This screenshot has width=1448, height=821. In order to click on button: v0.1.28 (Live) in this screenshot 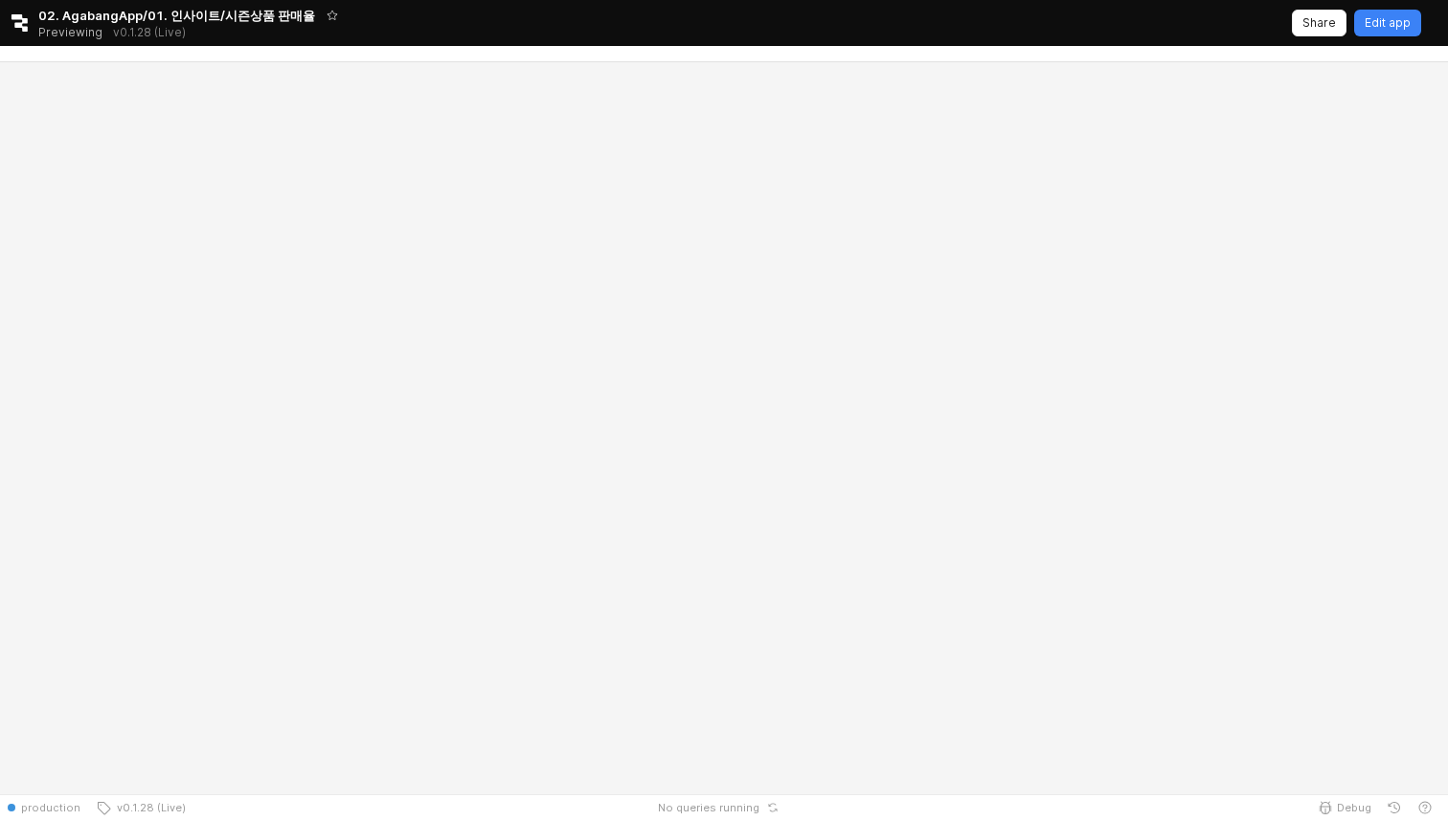, I will do `click(141, 808)`.